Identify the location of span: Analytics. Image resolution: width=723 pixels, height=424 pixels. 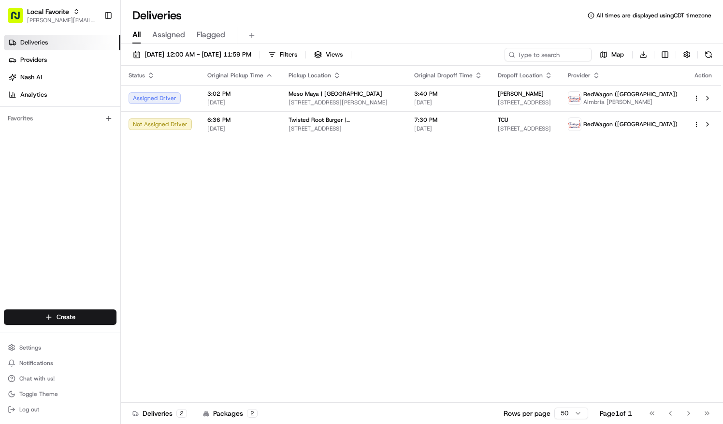
(33, 95).